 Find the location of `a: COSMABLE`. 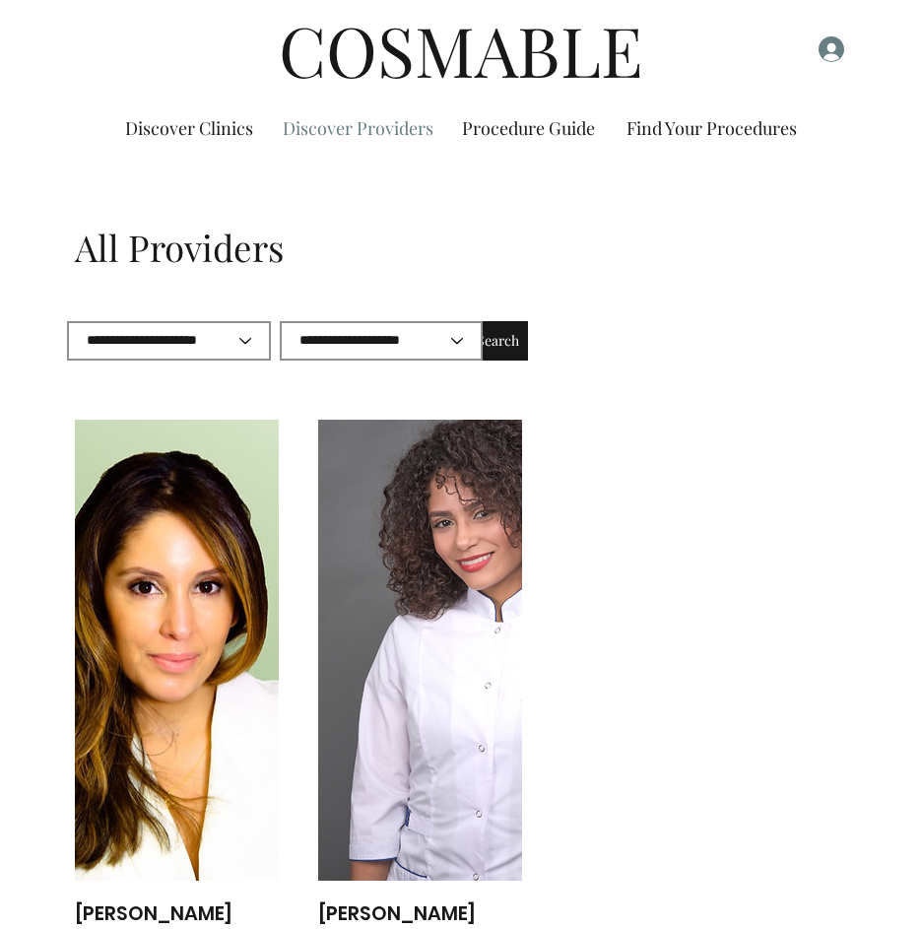

a: COSMABLE is located at coordinates (461, 49).